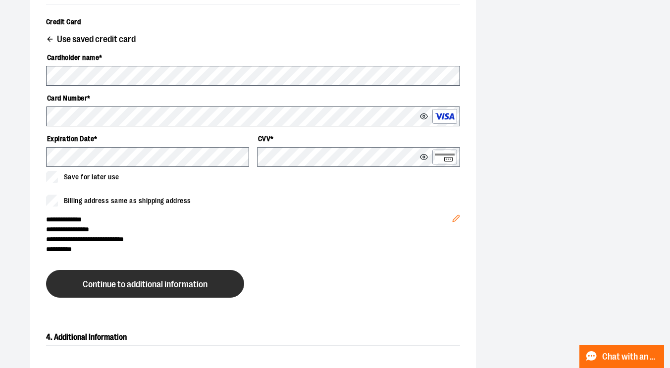  What do you see at coordinates (127, 200) in the screenshot?
I see `span: Billing address same as shipping address` at bounding box center [127, 200].